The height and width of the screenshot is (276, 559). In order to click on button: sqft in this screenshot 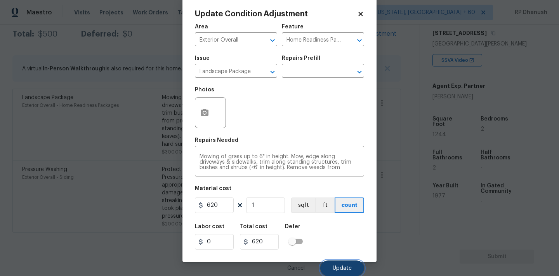, I will do `click(303, 205)`.